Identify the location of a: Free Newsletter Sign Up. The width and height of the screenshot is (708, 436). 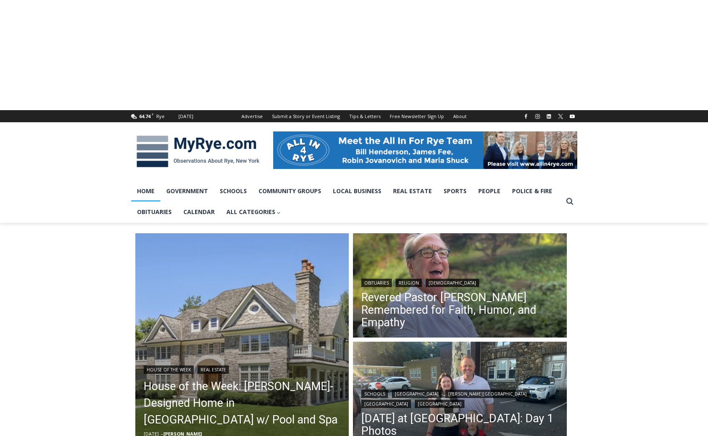
(417, 116).